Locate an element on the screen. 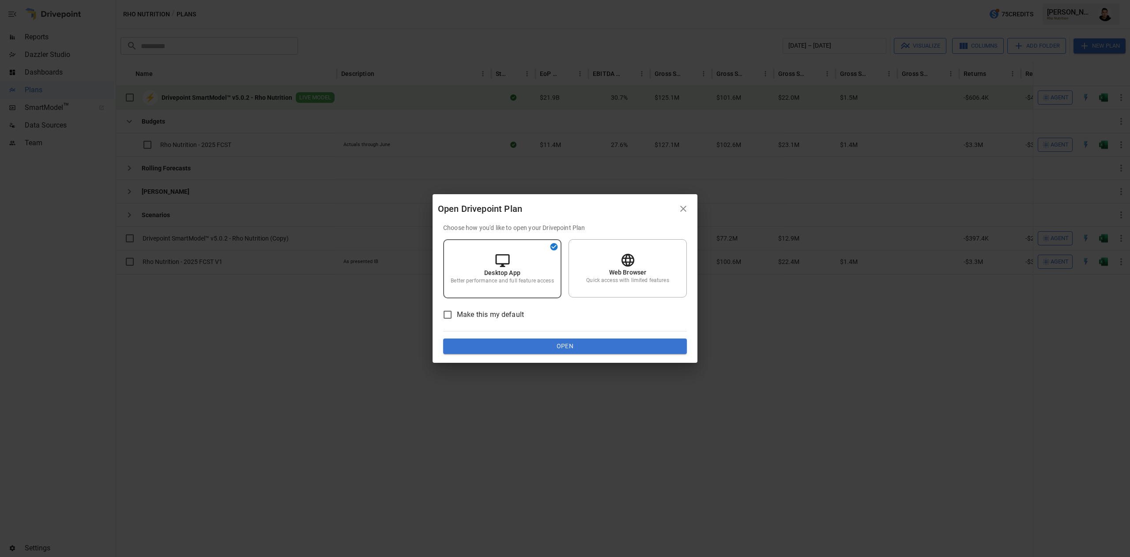 This screenshot has width=1130, height=557. p: Choose how you'd like to open your Drivepoint Plan is located at coordinates (565, 228).